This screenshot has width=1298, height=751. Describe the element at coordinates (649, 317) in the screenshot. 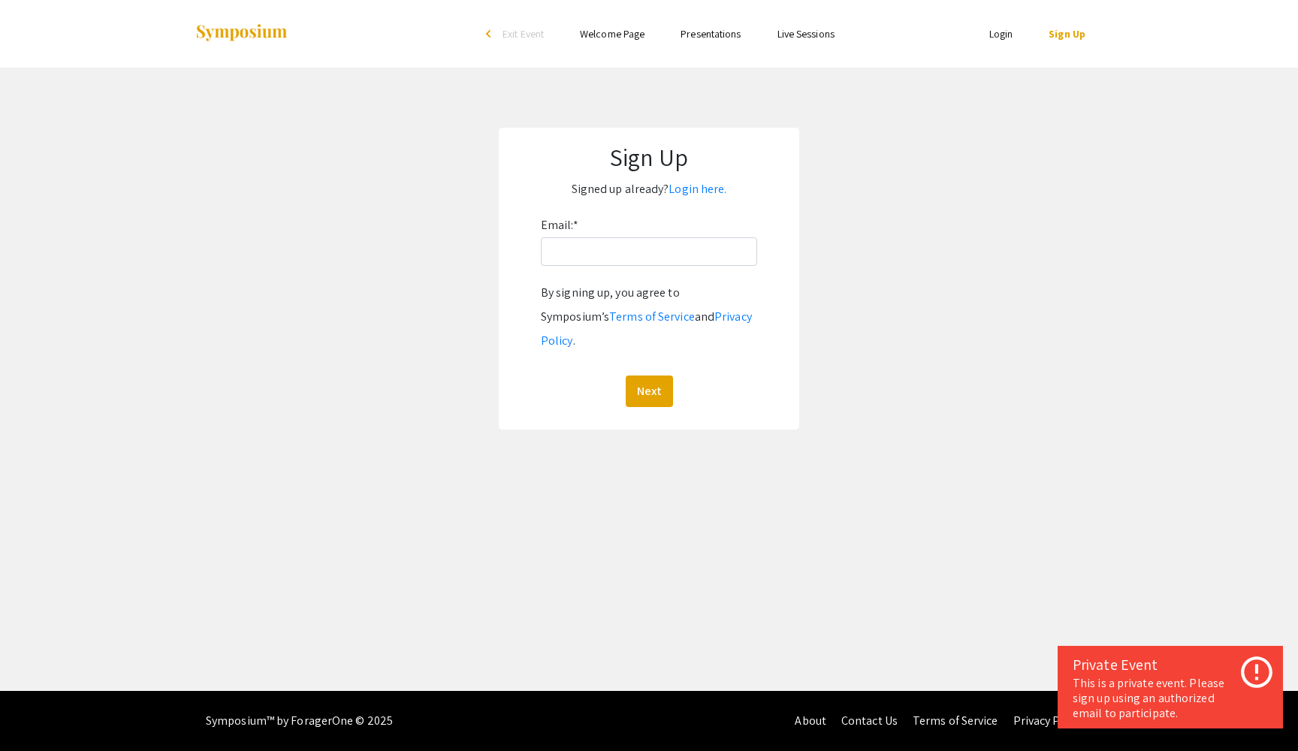

I see `div: By signing up, you agree to Symposium’s and .` at that location.